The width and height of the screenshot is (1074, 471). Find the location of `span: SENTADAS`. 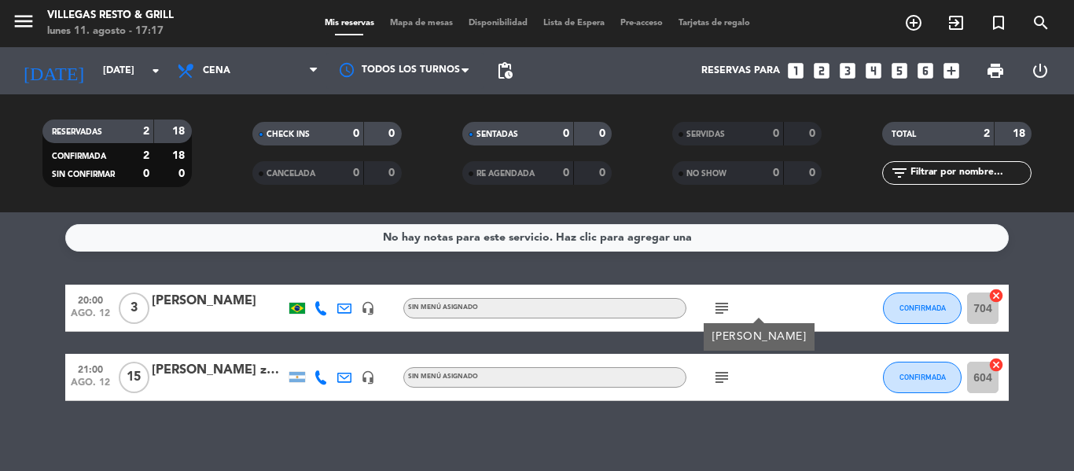

span: SENTADAS is located at coordinates (497, 134).